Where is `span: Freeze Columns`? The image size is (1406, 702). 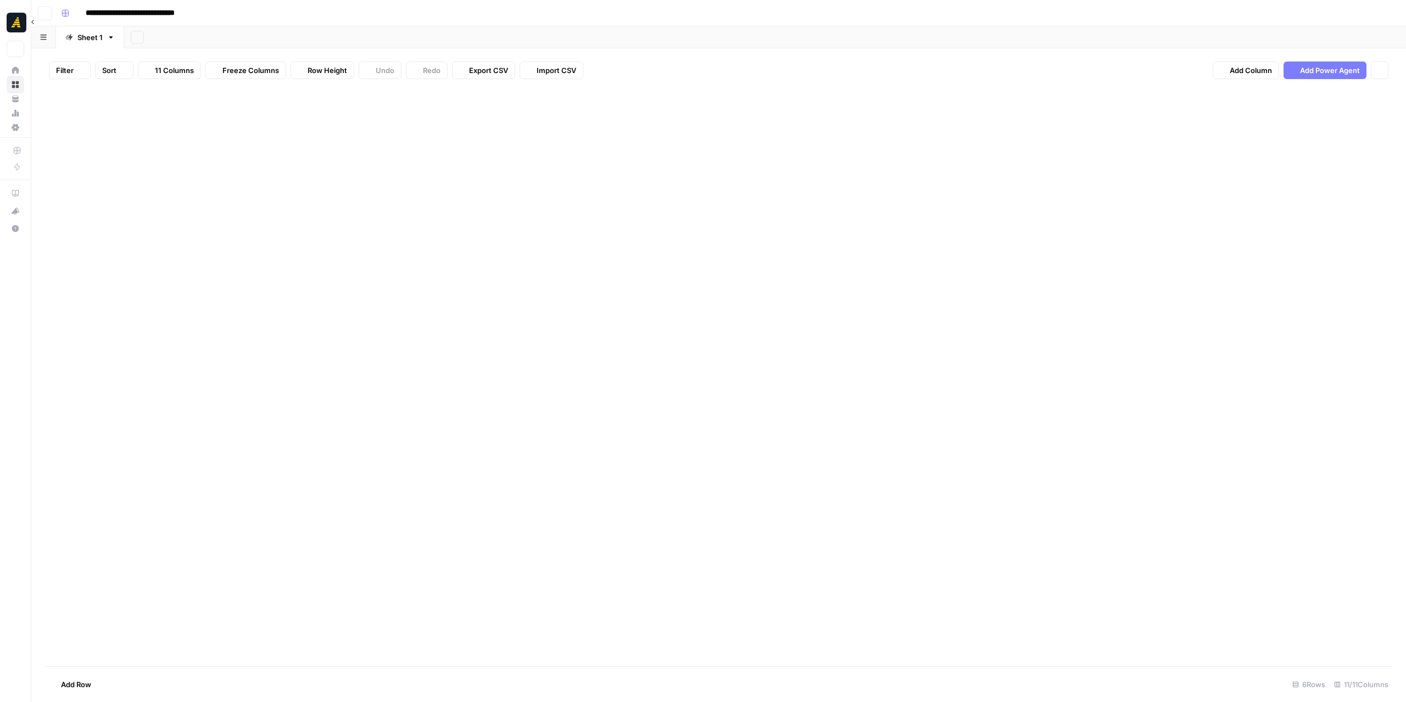 span: Freeze Columns is located at coordinates (250, 70).